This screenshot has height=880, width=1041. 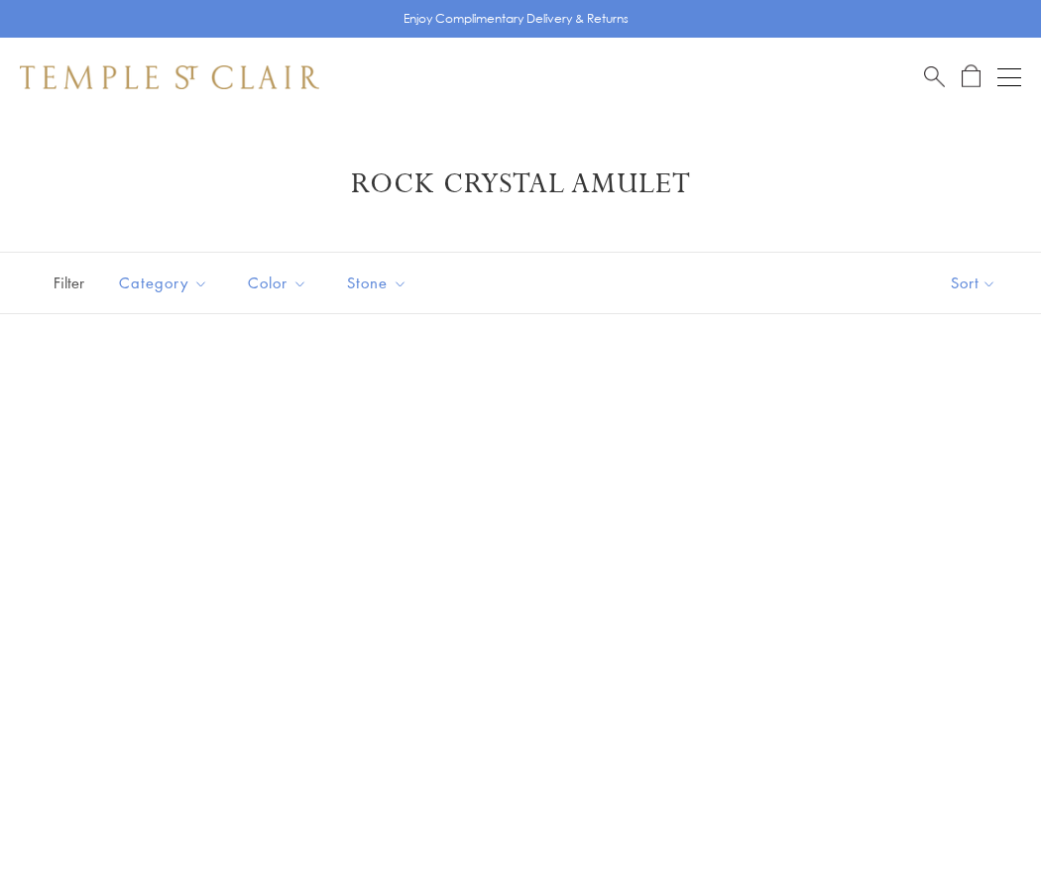 I want to click on a: Open Shopping Bag, so click(x=970, y=76).